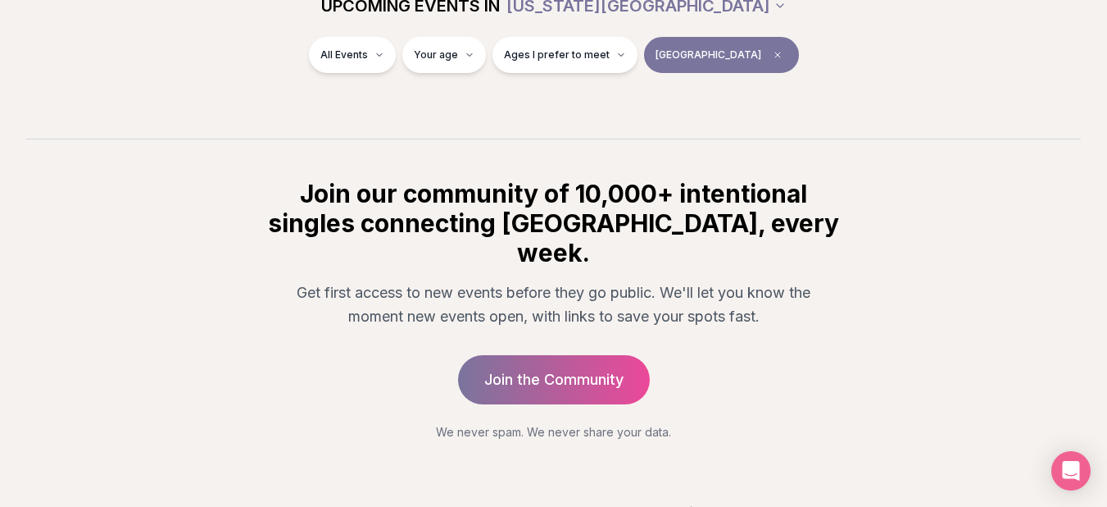 This screenshot has height=507, width=1107. I want to click on span: Clear borough filter, so click(778, 55).